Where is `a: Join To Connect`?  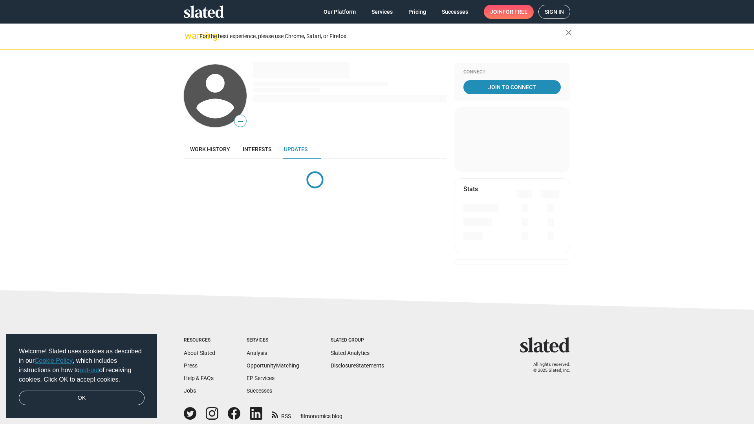
a: Join To Connect is located at coordinates (512, 87).